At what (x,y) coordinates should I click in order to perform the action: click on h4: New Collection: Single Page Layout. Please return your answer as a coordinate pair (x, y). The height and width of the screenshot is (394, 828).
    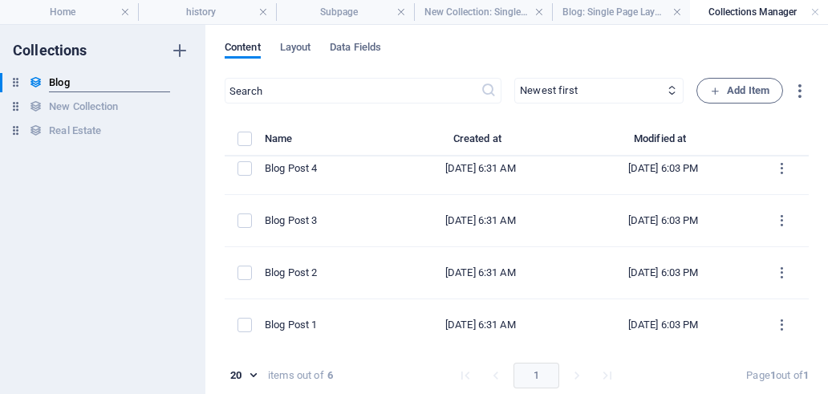
    Looking at the image, I should click on (483, 12).